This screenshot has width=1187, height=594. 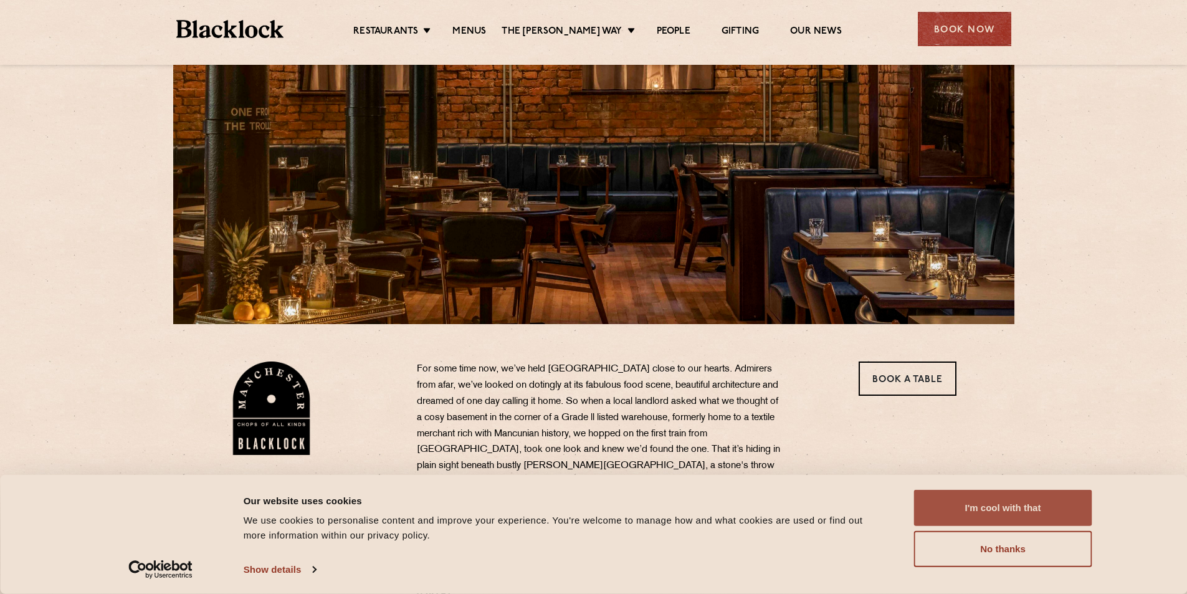 I want to click on img: BL_Manchester_Logo-bleed.png, so click(x=271, y=408).